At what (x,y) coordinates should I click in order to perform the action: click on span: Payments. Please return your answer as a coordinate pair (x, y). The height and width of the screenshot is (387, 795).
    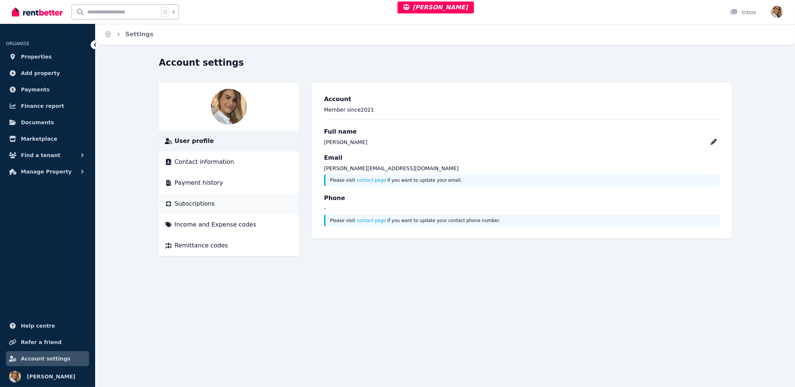
    Looking at the image, I should click on (35, 90).